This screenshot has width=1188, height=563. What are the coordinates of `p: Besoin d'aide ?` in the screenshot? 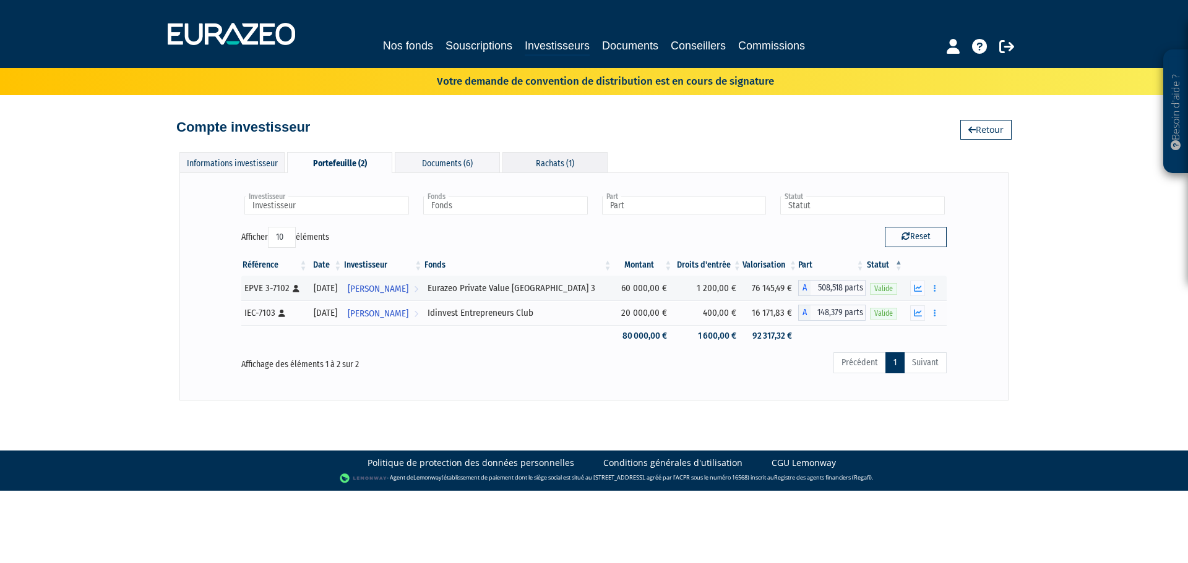 It's located at (1175, 112).